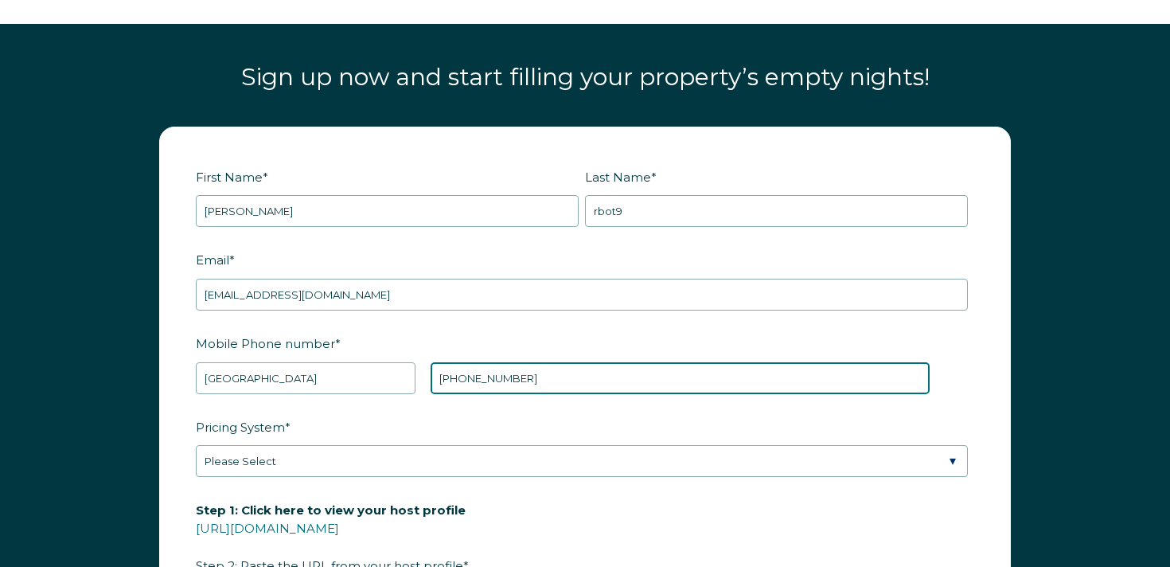 This screenshot has height=567, width=1170. Describe the element at coordinates (213, 259) in the screenshot. I see `span: Email` at that location.